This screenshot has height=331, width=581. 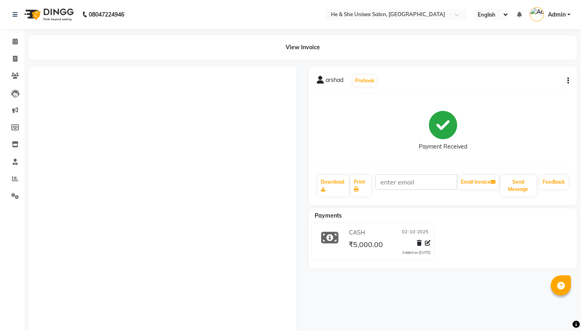 What do you see at coordinates (443, 147) in the screenshot?
I see `div: Payment Received` at bounding box center [443, 147].